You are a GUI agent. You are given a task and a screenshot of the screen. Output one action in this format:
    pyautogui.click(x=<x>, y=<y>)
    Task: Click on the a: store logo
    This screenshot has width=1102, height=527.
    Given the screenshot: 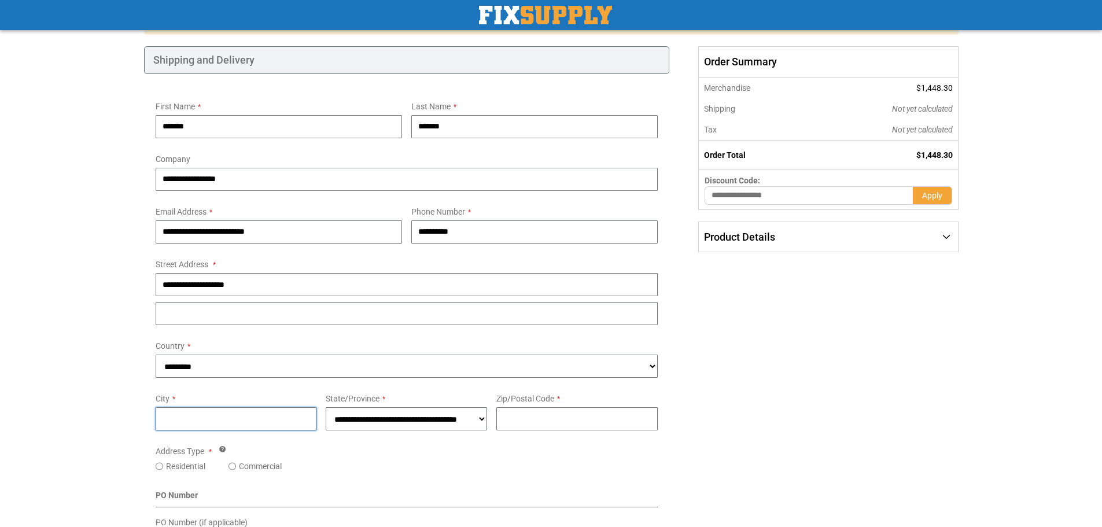 What is the action you would take?
    pyautogui.click(x=545, y=15)
    